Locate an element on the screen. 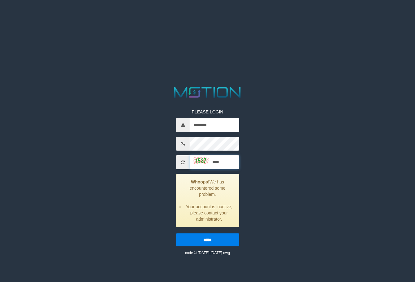  li: Your account is inactive, please contact your administrator. is located at coordinates (209, 213).